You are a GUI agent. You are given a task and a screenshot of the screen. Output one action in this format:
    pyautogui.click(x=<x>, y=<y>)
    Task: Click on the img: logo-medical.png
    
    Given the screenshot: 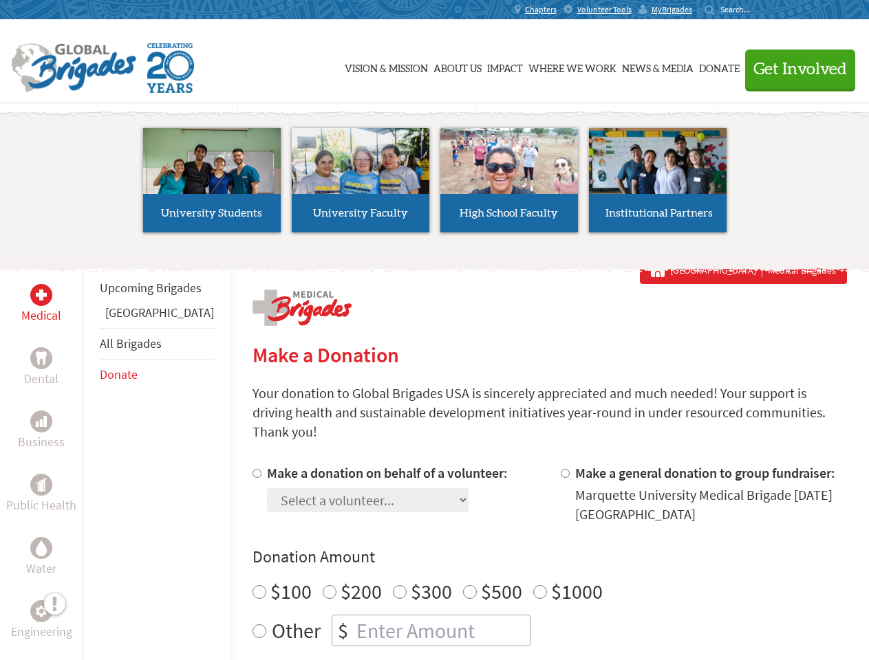 What is the action you would take?
    pyautogui.click(x=302, y=307)
    